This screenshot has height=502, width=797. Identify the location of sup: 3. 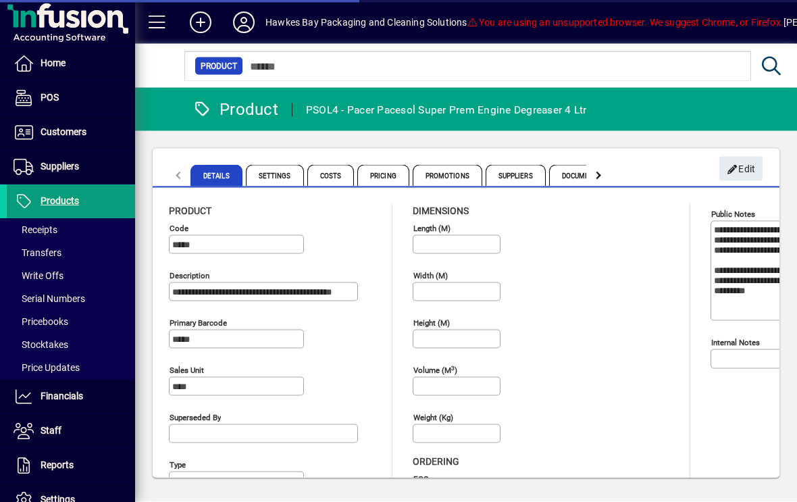
(452, 367).